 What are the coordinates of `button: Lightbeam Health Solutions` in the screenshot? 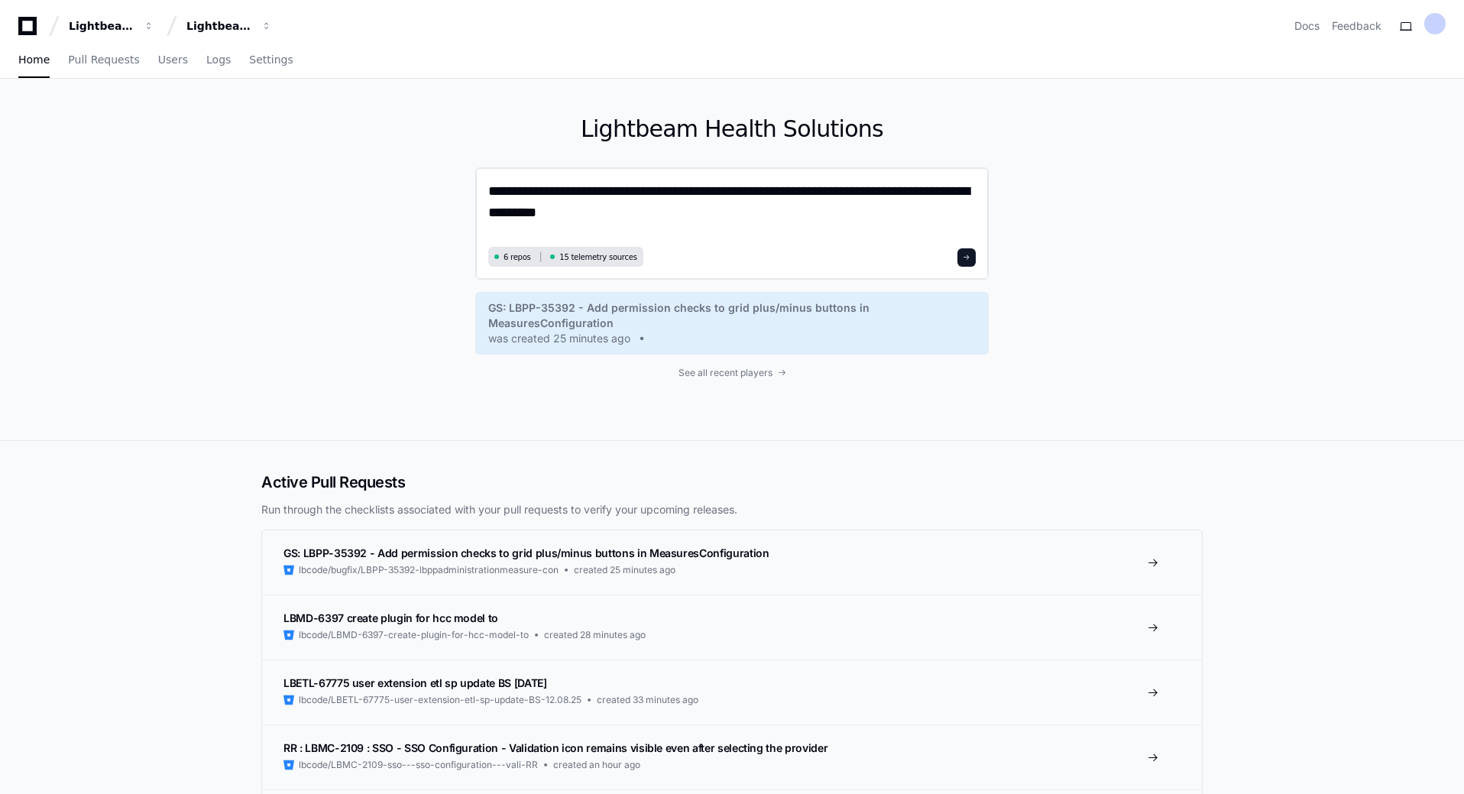 It's located at (229, 26).